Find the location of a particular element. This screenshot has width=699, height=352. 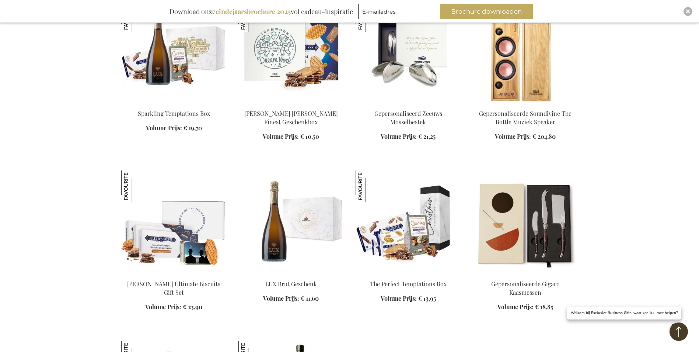

span: € 23,90 is located at coordinates (192, 306).